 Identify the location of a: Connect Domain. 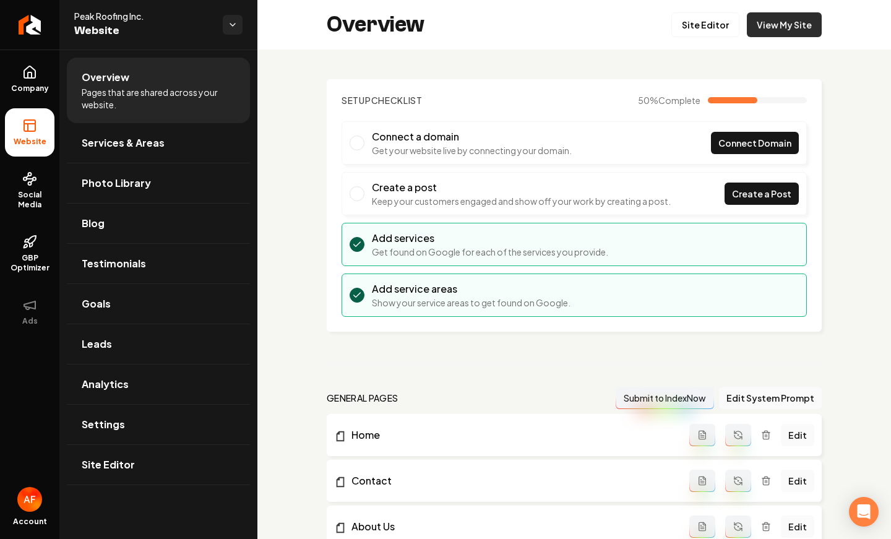
(755, 143).